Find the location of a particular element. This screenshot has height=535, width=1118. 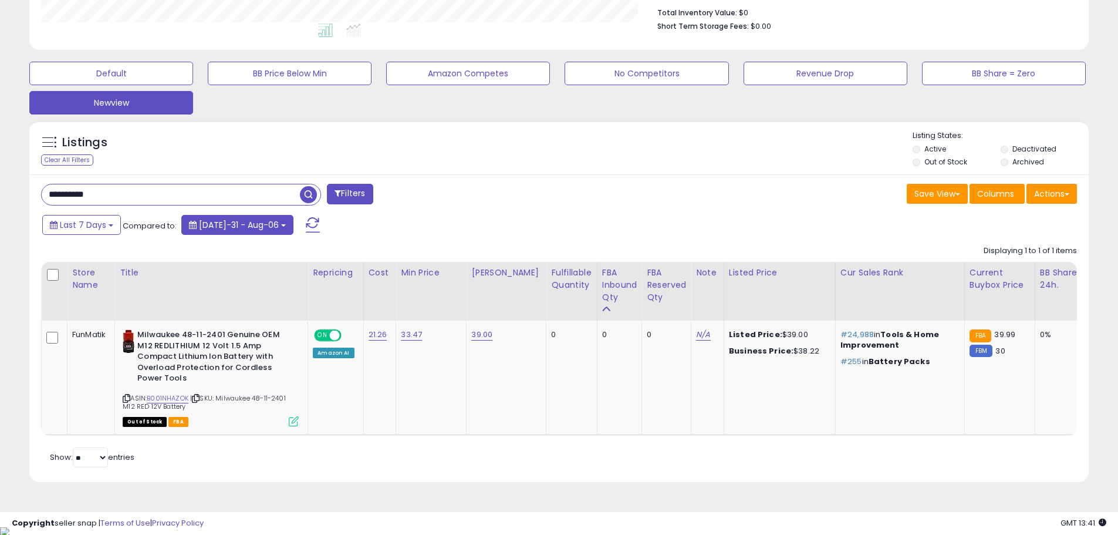

span: Last 7 Days is located at coordinates (83, 225).